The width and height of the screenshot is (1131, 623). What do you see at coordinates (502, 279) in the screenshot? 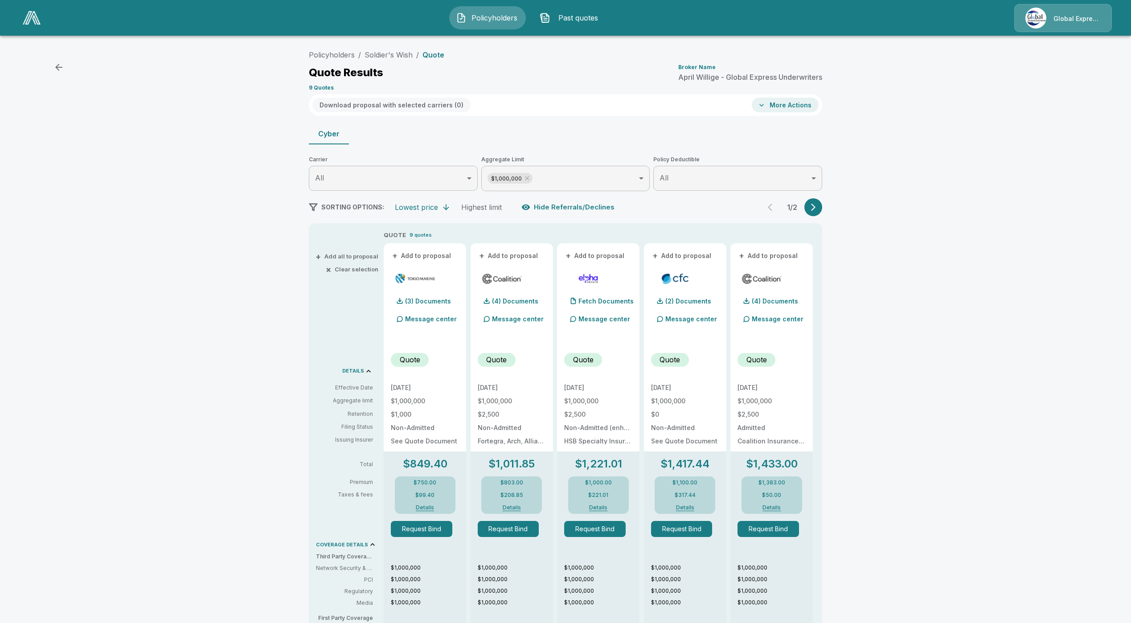
I see `img: coalitioncyber` at bounding box center [502, 279].